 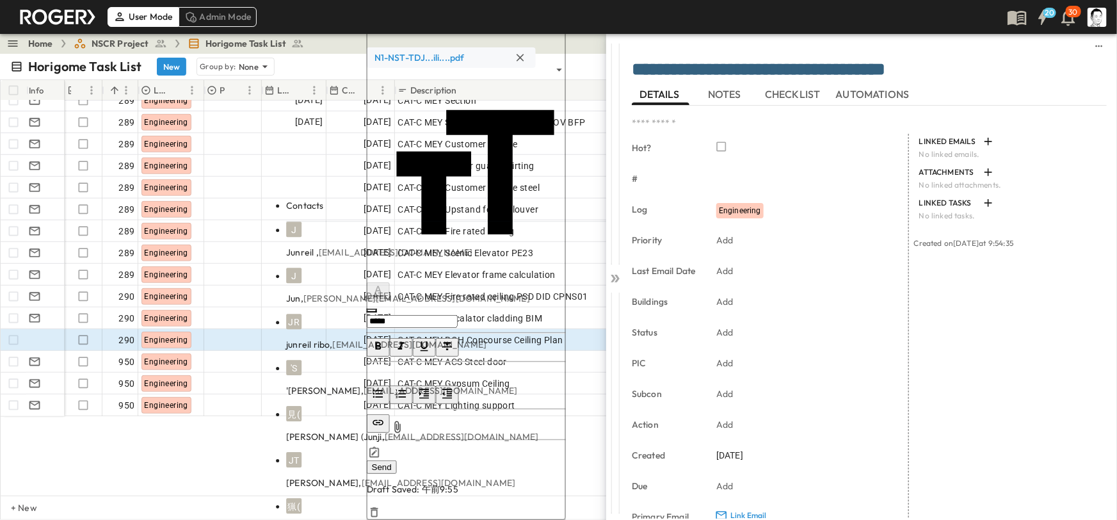 I want to click on span: Horigome Task List, so click(x=246, y=44).